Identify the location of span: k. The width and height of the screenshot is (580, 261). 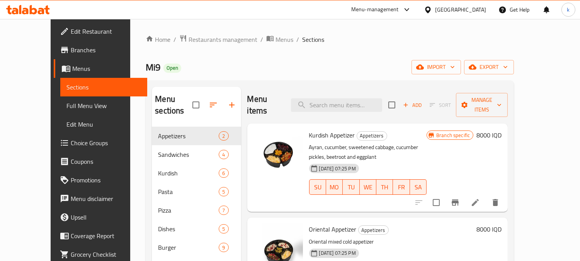
(568, 10).